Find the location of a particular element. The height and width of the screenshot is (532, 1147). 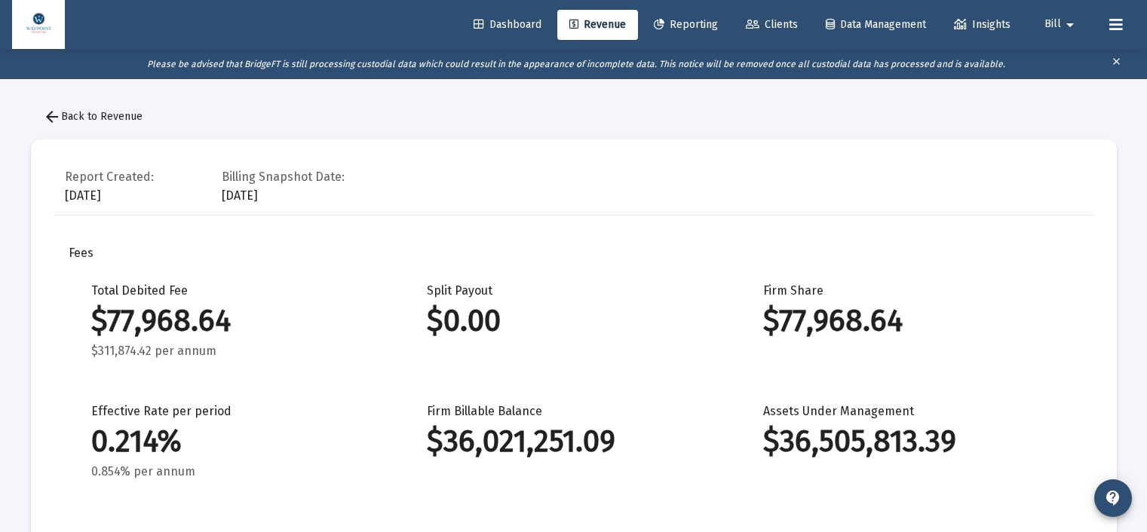

a: Dashboard is located at coordinates (508, 25).